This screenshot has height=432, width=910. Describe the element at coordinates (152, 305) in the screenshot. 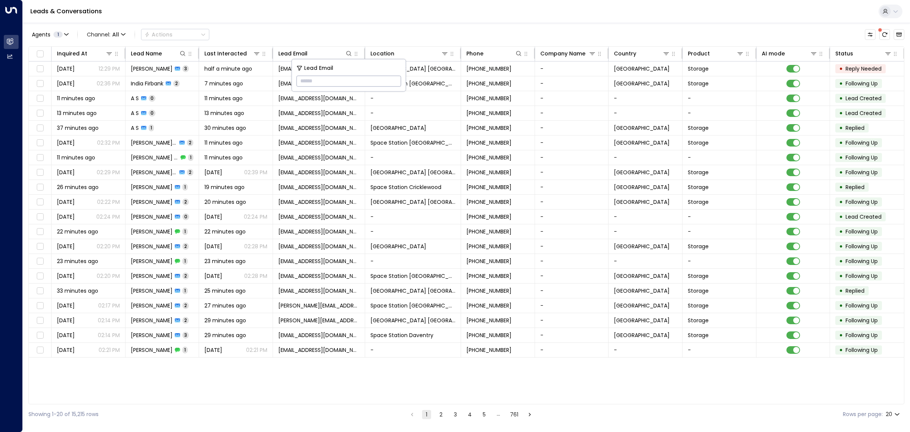

I see `span: Elizabeth Rushby` at that location.